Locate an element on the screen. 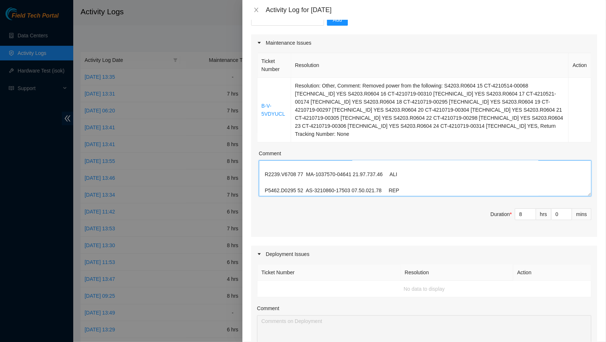  div: Deployment Issues is located at coordinates (424, 254).